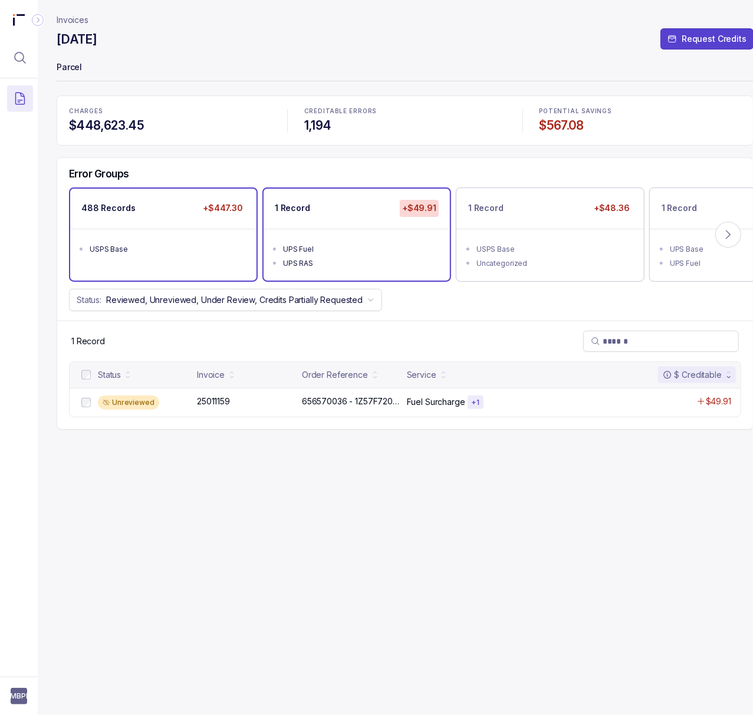  What do you see at coordinates (170, 126) in the screenshot?
I see `h4: $448,623.45` at bounding box center [170, 126].